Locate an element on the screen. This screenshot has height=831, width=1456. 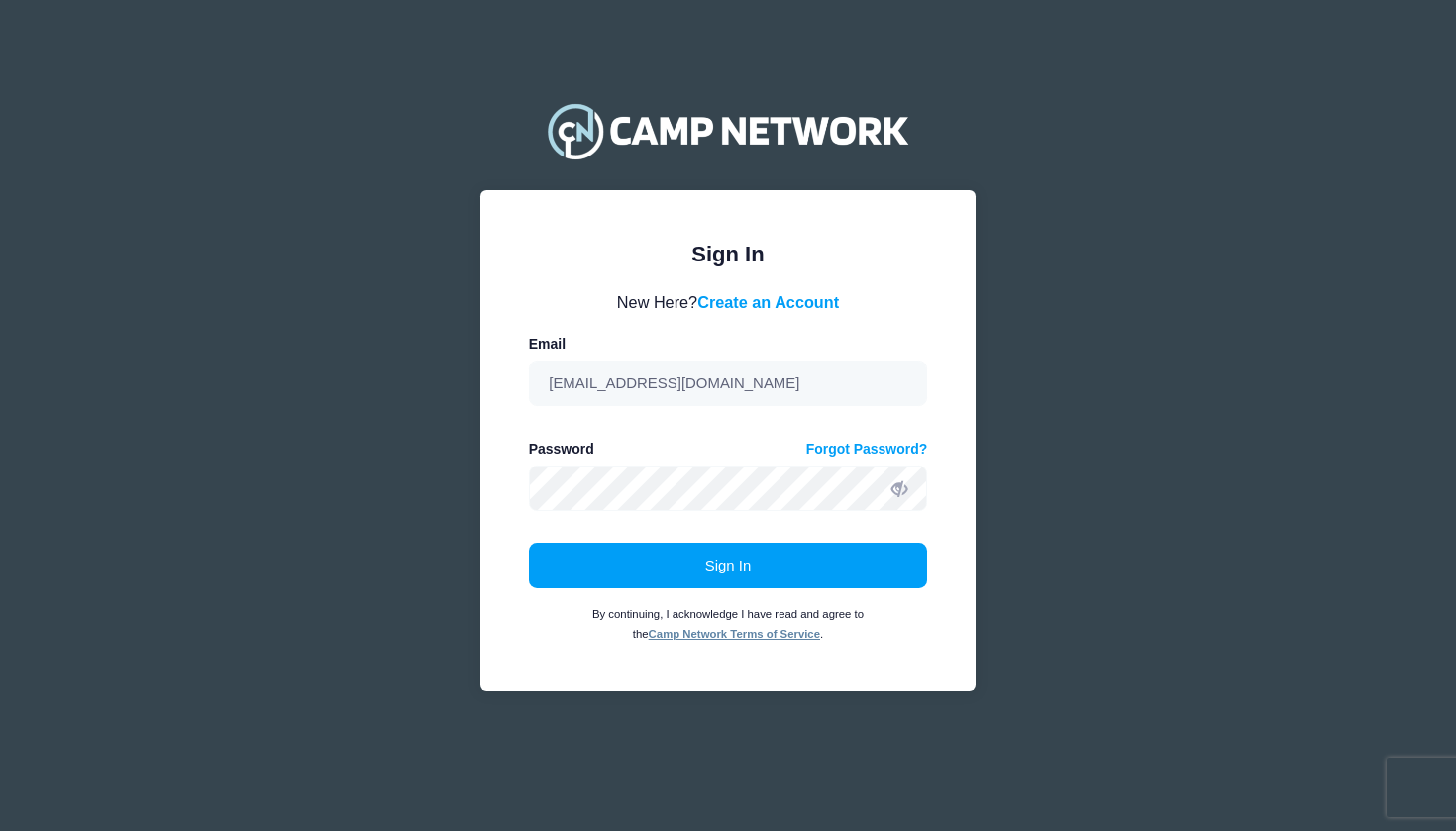
button: Sign In is located at coordinates (728, 566).